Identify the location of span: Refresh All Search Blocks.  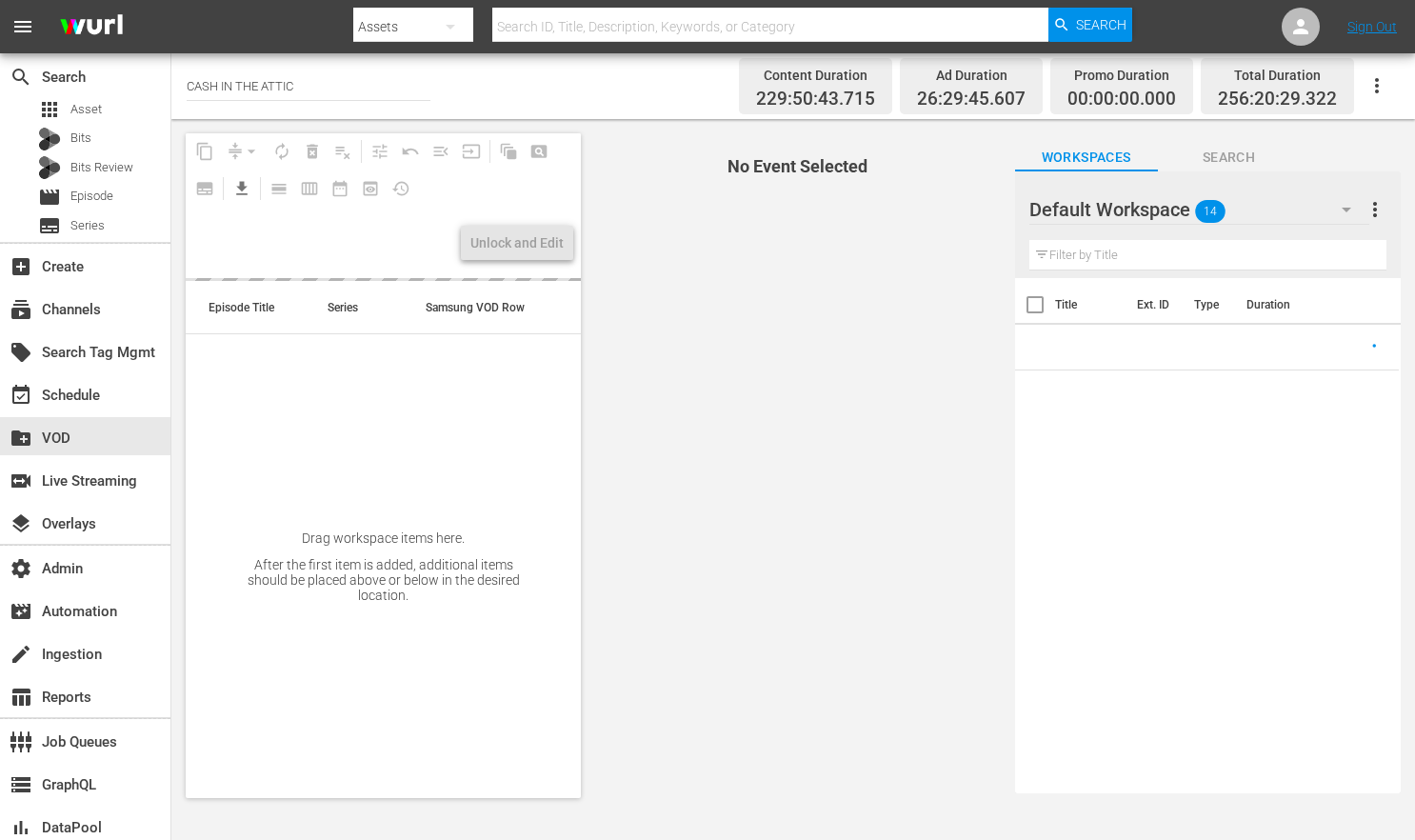
(505, 152).